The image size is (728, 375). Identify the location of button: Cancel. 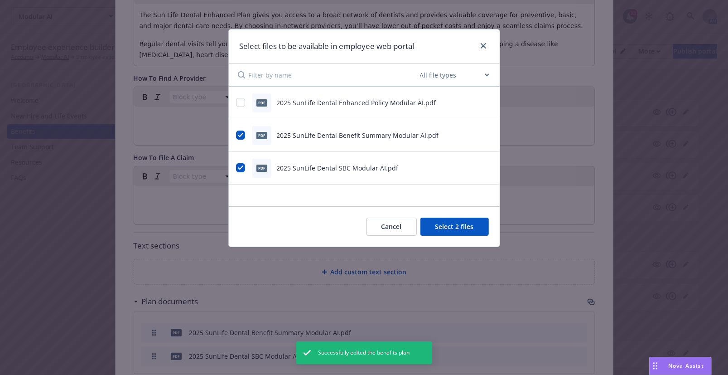
(391, 227).